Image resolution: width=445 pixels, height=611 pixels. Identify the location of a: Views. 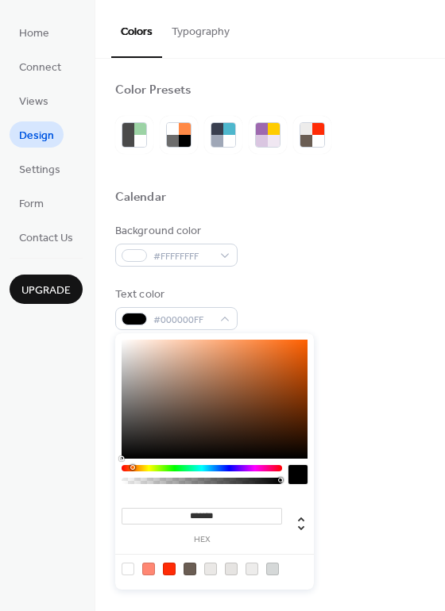
(33, 100).